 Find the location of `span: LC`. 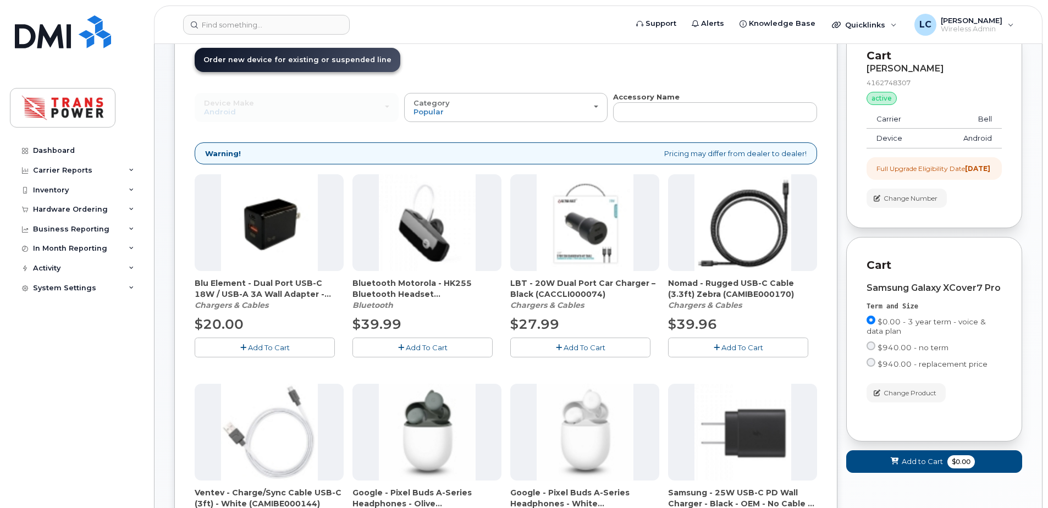

span: LC is located at coordinates (926, 25).